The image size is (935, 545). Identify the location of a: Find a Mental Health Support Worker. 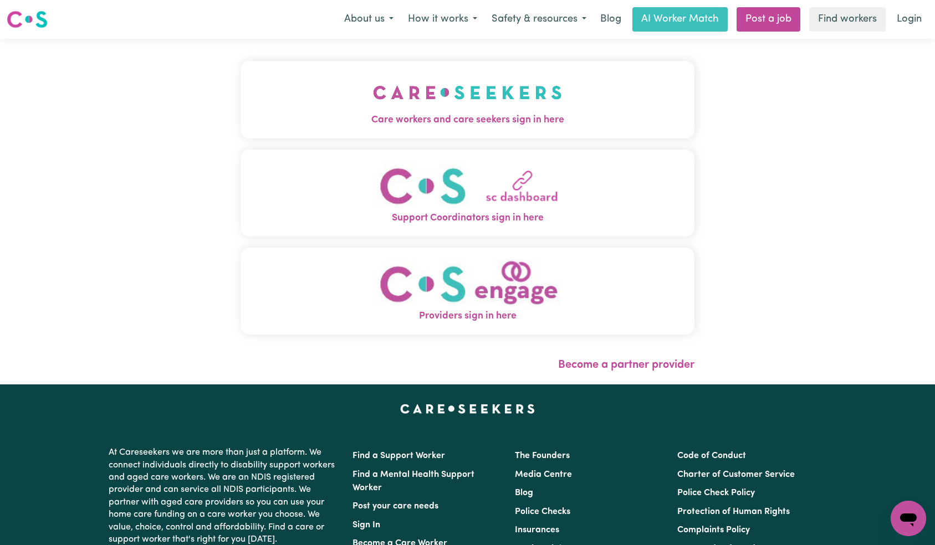
(413, 481).